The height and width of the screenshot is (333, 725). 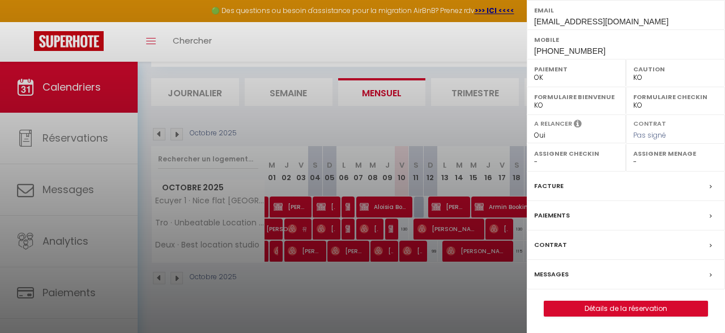 I want to click on button: Détails de la réservation, so click(x=626, y=309).